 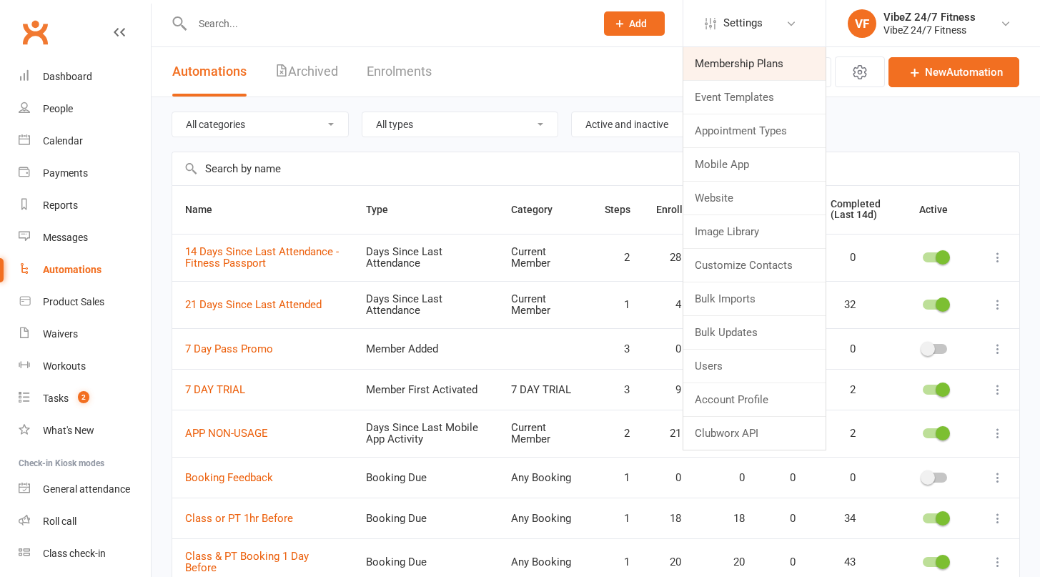 What do you see at coordinates (84, 76) in the screenshot?
I see `a: Dashboard` at bounding box center [84, 76].